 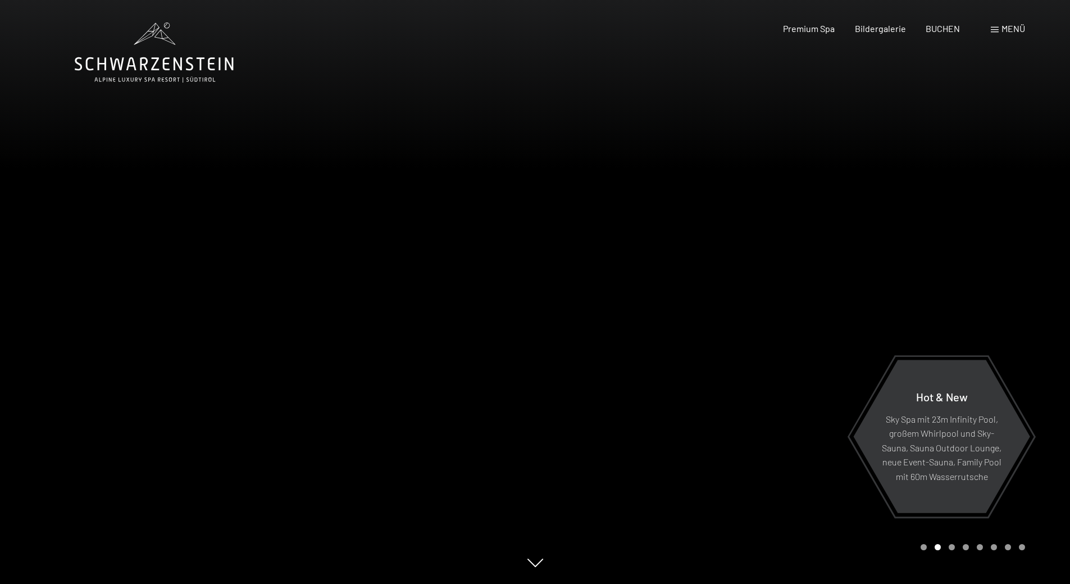 I want to click on span: Premium Spa, so click(x=809, y=28).